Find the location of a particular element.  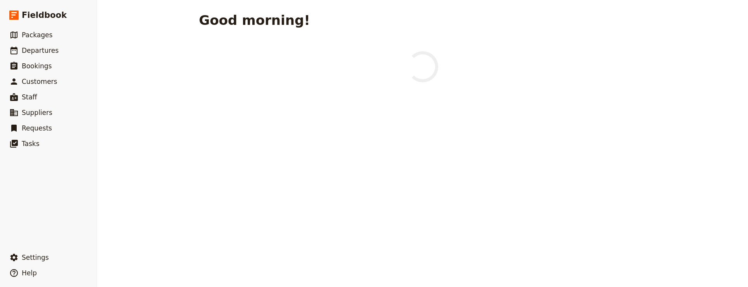

span: Staff is located at coordinates (30, 97).